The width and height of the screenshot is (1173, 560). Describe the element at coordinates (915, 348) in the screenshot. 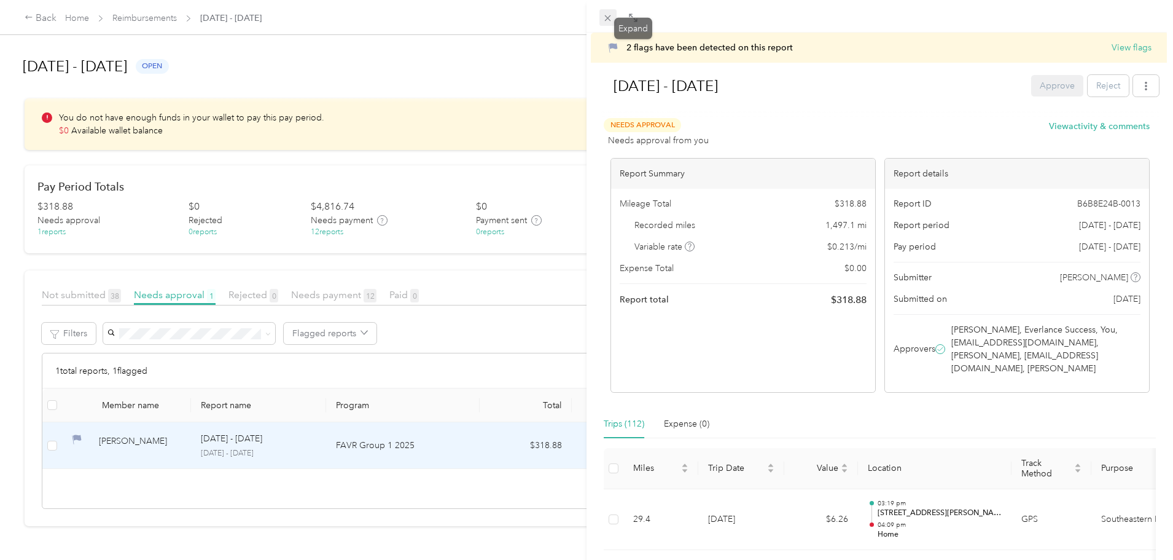

I see `span: Approvers` at that location.